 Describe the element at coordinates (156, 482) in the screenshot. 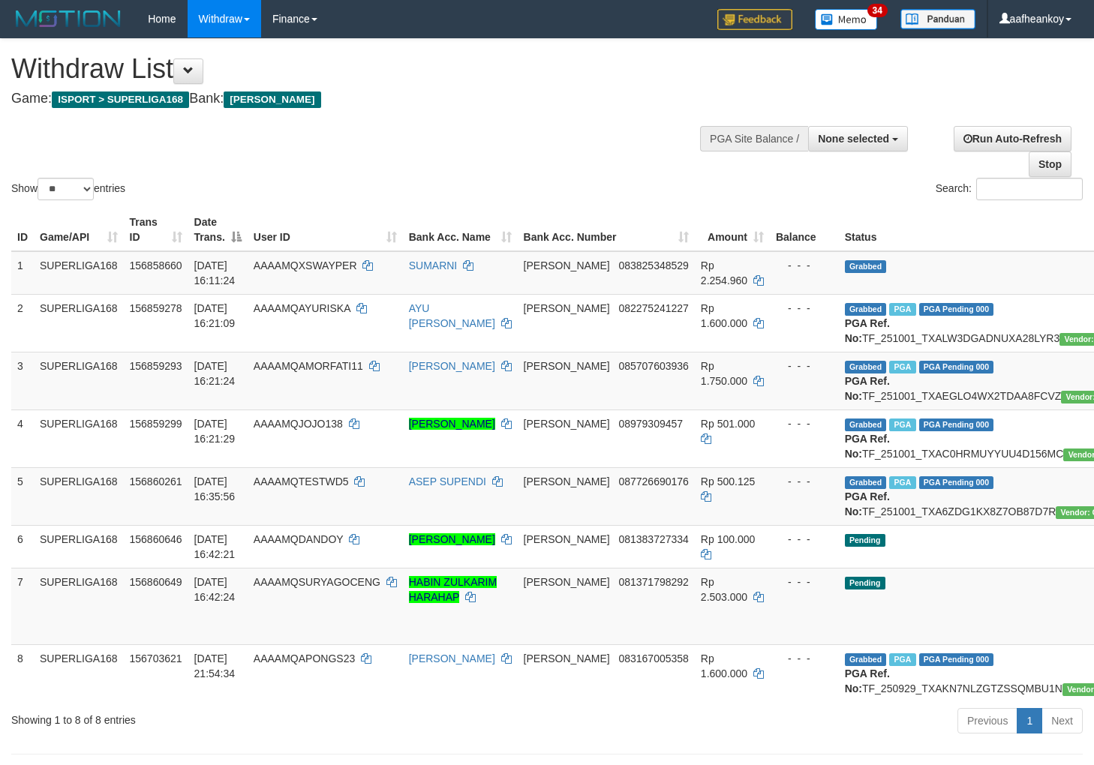

I see `span: 156860261` at that location.